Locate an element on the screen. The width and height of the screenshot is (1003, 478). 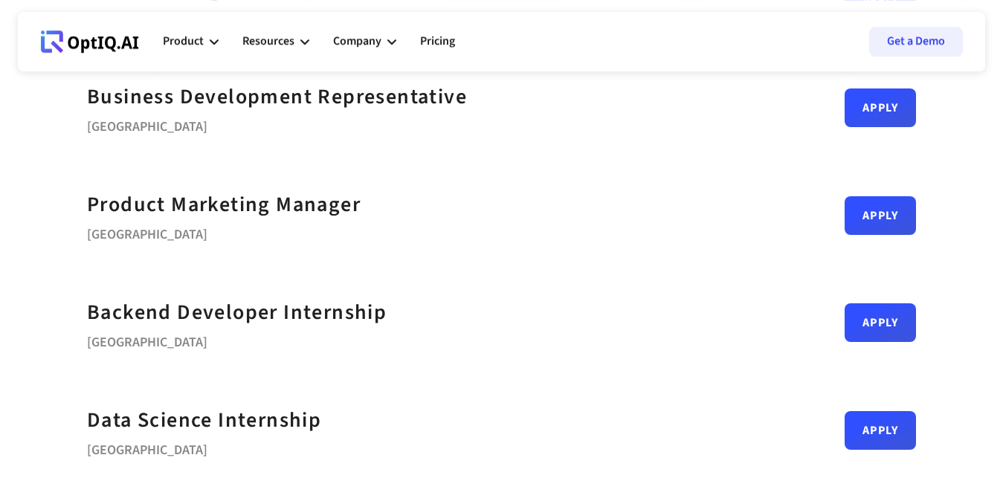
a: Business Development Representative is located at coordinates (277, 97).